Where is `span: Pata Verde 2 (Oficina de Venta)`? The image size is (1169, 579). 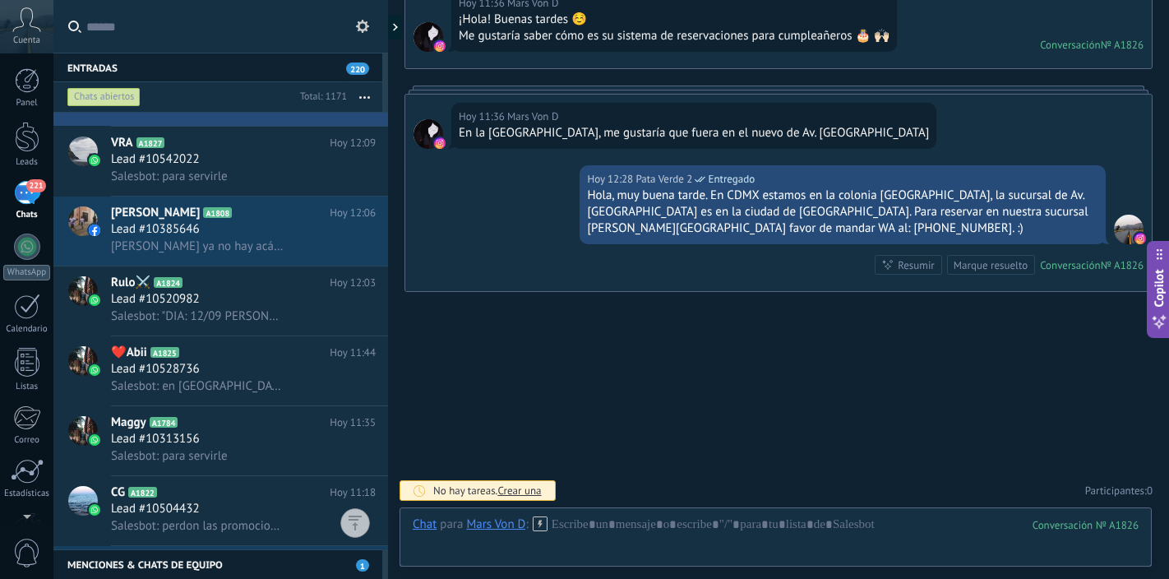
span: Pata Verde 2 (Oficina de Venta) is located at coordinates (663, 179).